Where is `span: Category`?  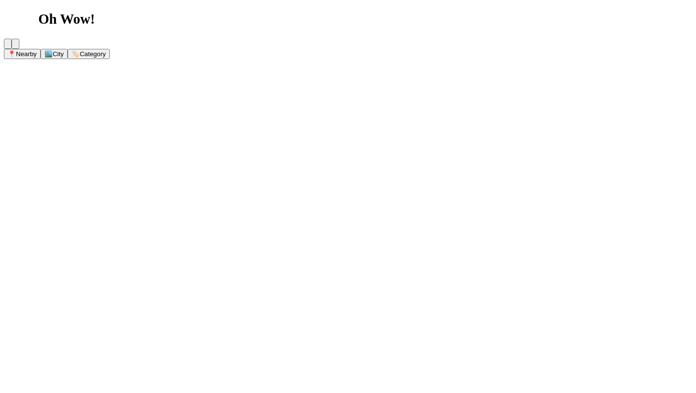
span: Category is located at coordinates (93, 54).